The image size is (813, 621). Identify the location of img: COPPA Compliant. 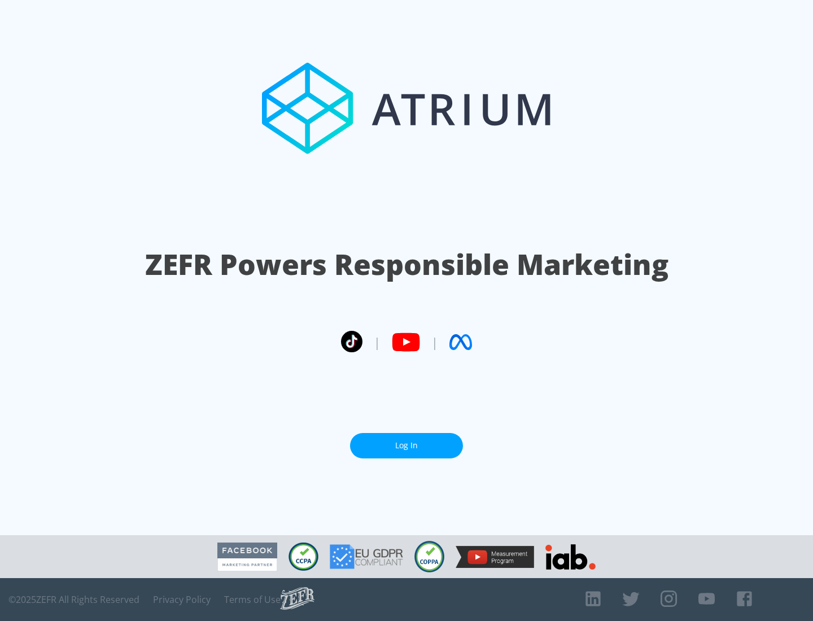
(429, 557).